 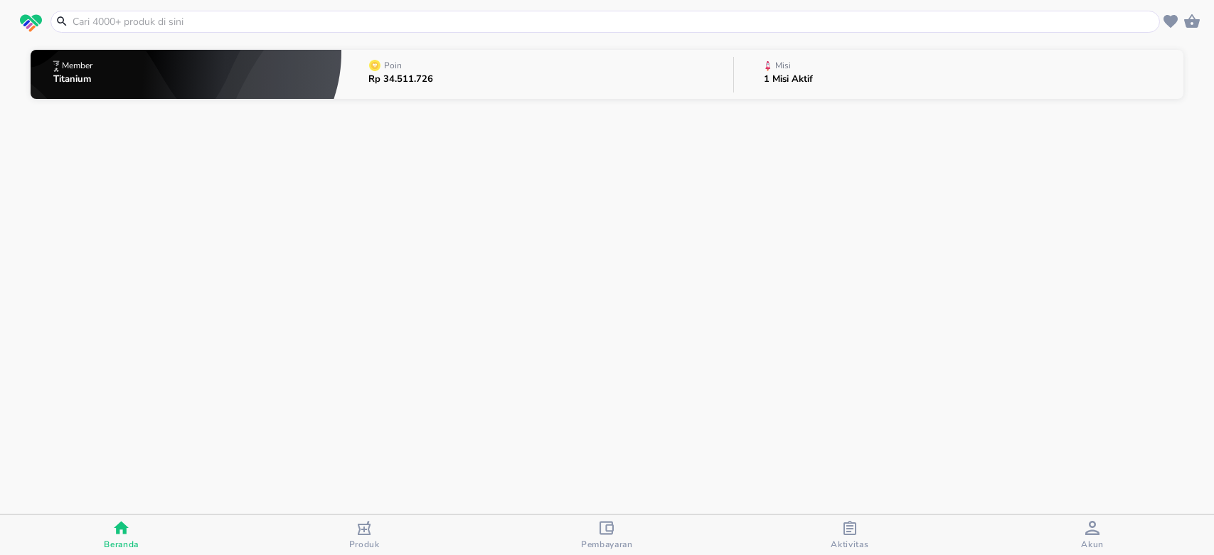 I want to click on p: Titanium, so click(x=74, y=79).